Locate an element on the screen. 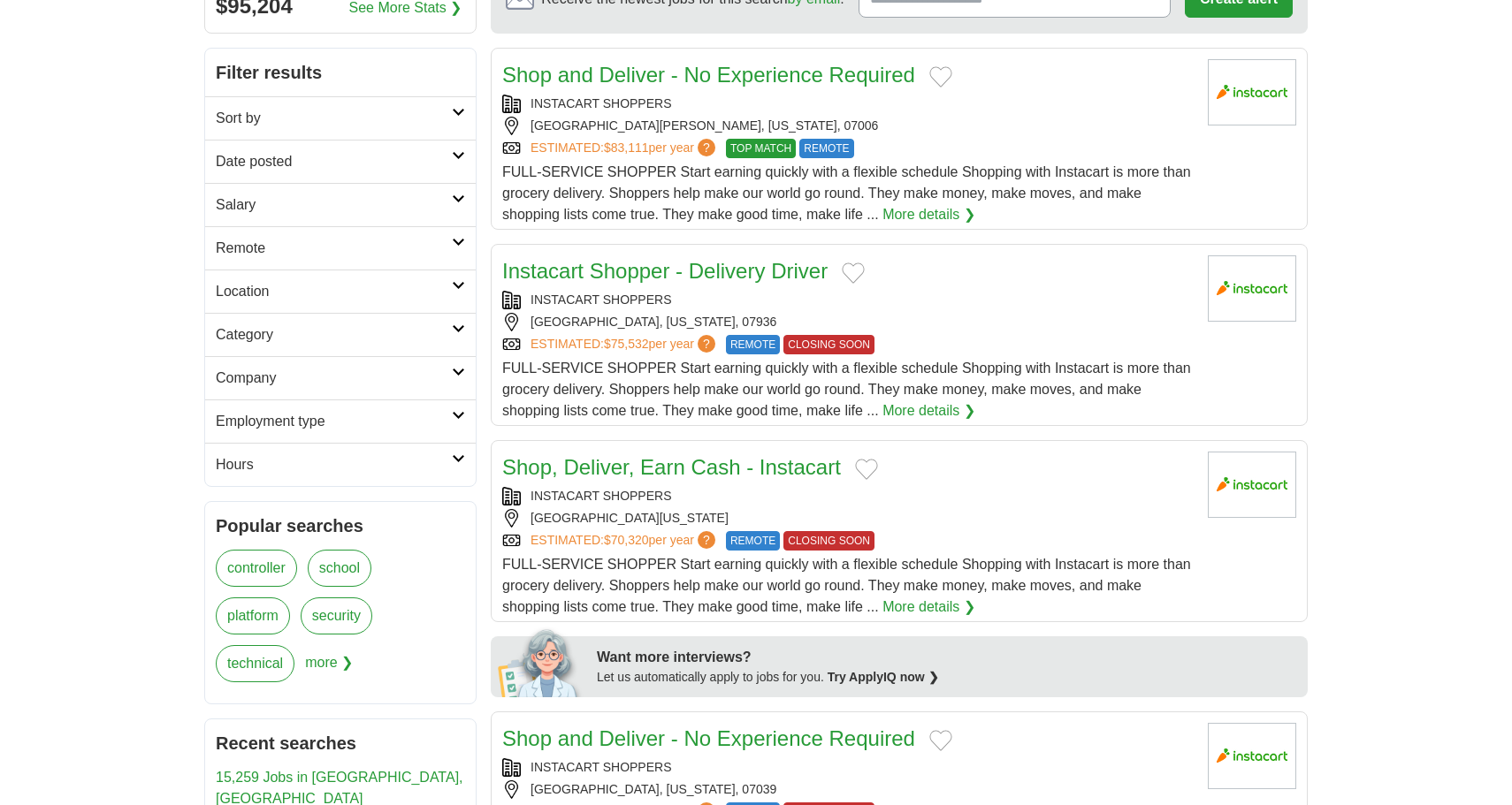 Image resolution: width=1512 pixels, height=805 pixels. h2: Recent searches is located at coordinates (341, 744).